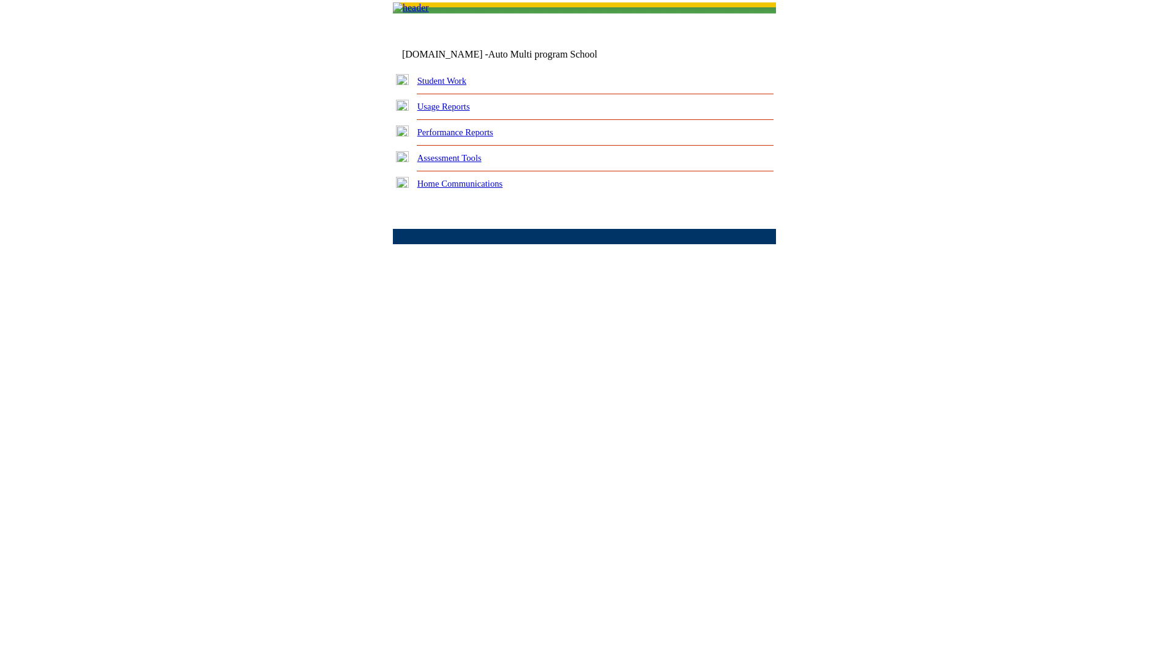 This screenshot has height=661, width=1175. I want to click on a: Home Communications, so click(460, 184).